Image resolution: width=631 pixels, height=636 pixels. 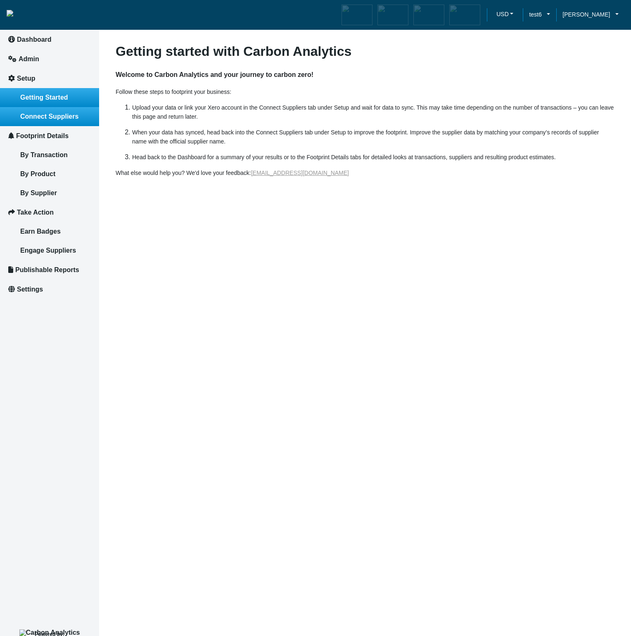 What do you see at coordinates (26, 78) in the screenshot?
I see `span: Setup` at bounding box center [26, 78].